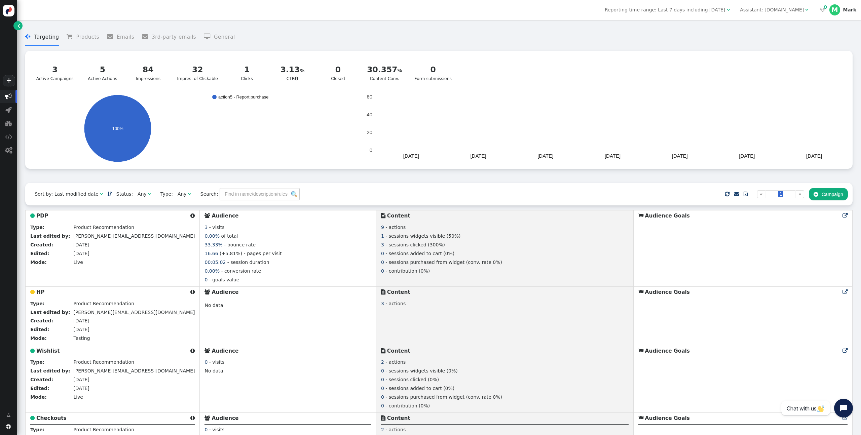 The image size is (861, 435). Describe the element at coordinates (148, 73) in the screenshot. I see `div: Impressions` at that location.